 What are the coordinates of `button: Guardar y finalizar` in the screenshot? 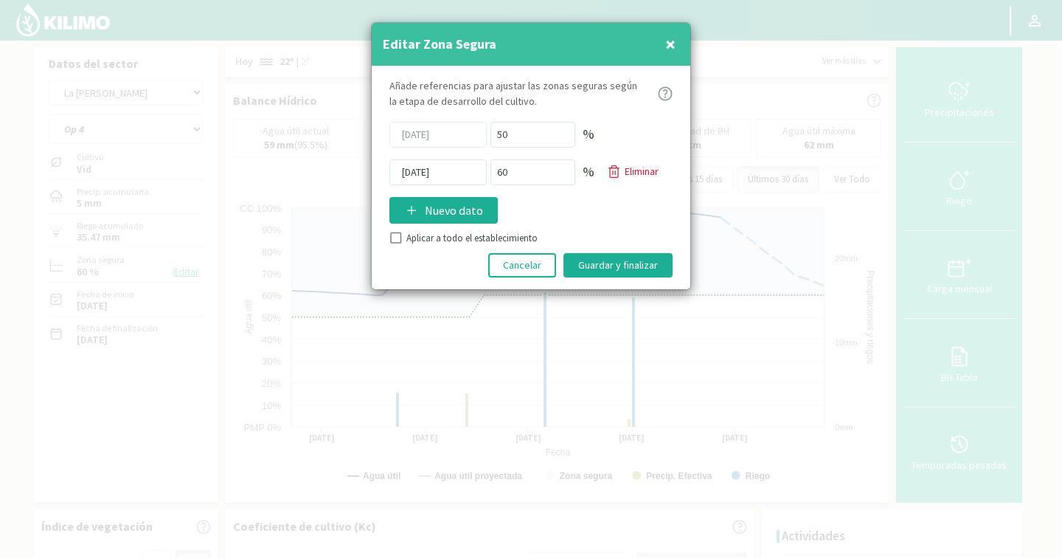 It's located at (618, 265).